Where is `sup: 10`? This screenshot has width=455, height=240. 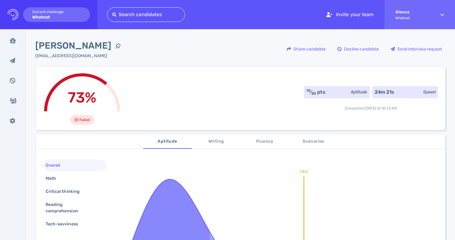 sup: 10 is located at coordinates (308, 91).